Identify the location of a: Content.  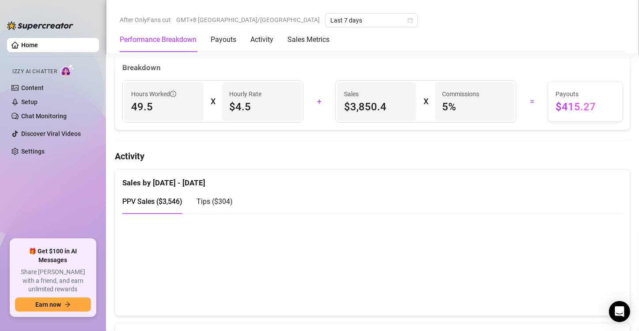
(32, 88).